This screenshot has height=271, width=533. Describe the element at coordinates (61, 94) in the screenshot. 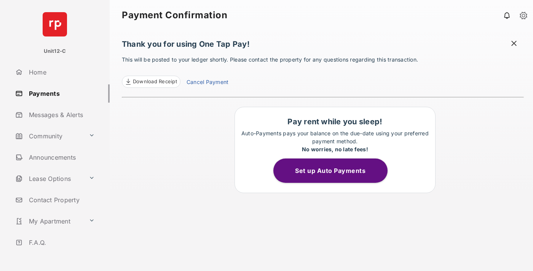

I see `a: Payments` at that location.